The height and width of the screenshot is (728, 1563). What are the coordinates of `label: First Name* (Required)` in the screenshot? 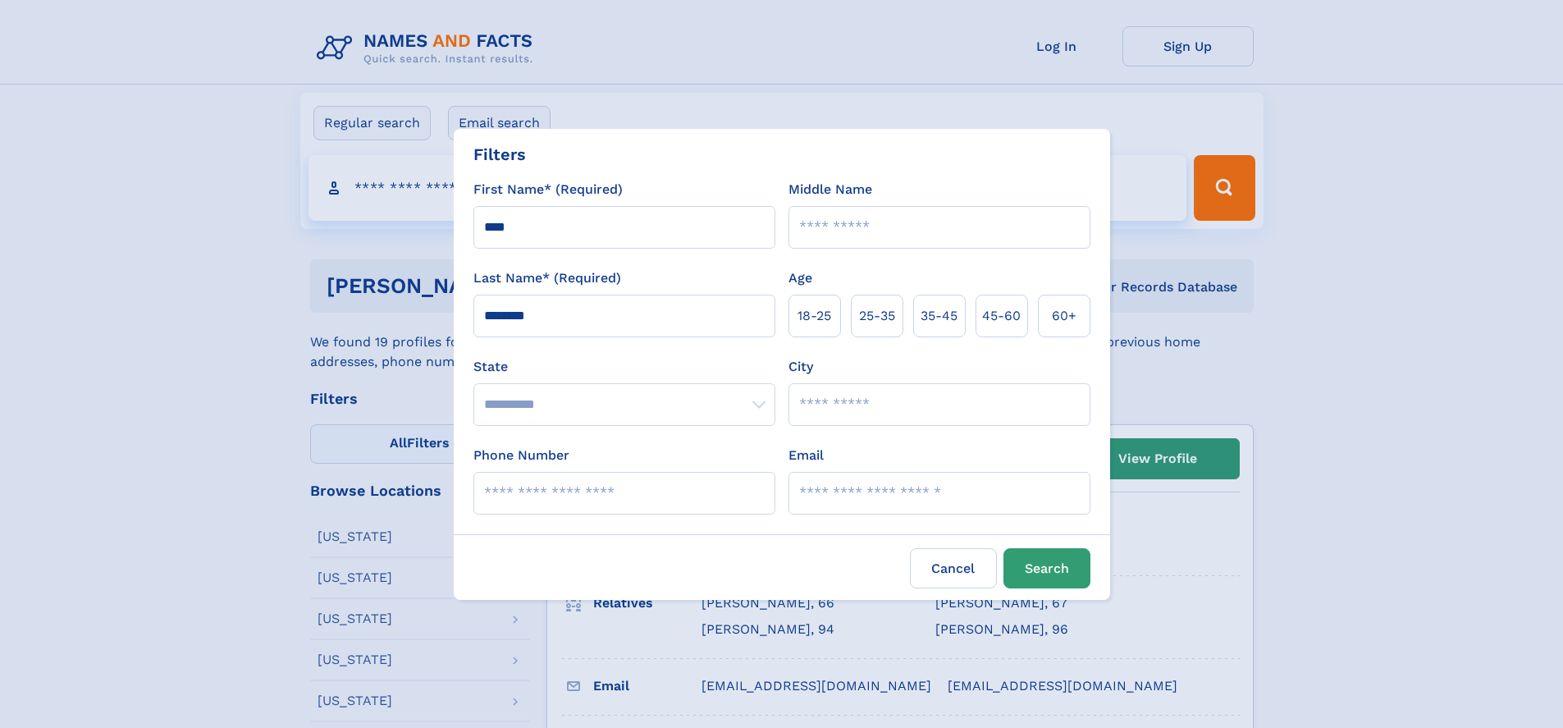 It's located at (548, 190).